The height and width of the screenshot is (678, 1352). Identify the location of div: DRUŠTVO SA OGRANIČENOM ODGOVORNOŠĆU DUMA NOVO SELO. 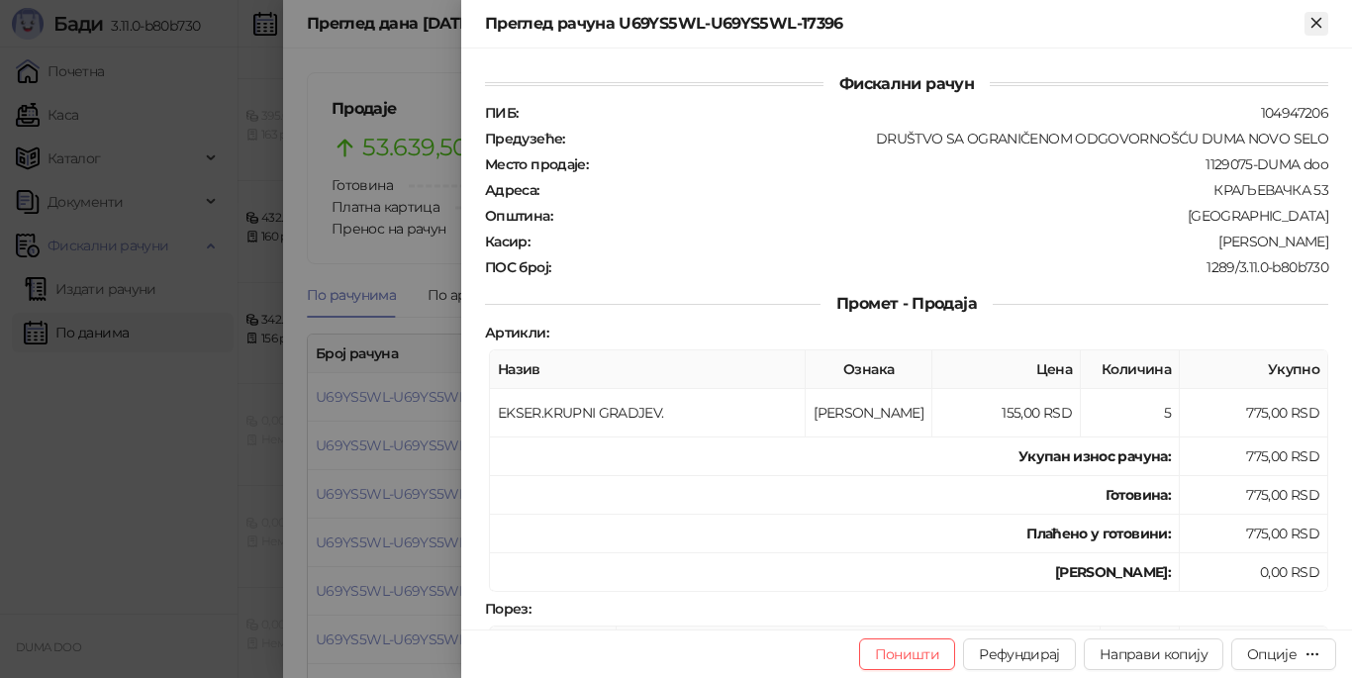
(948, 139).